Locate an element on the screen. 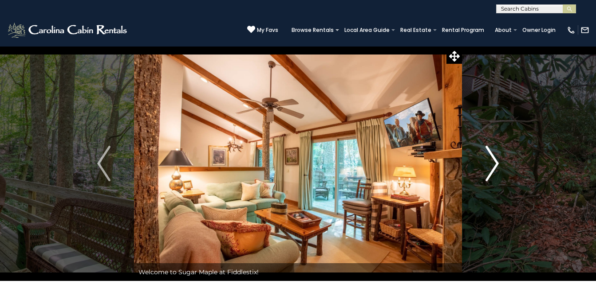 This screenshot has height=284, width=596. a: About is located at coordinates (503, 30).